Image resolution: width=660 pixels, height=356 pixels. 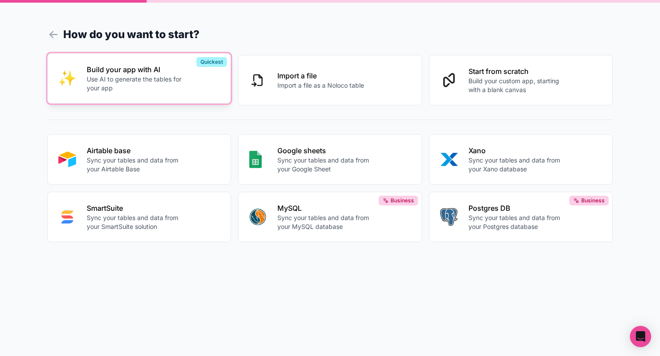 What do you see at coordinates (518, 150) in the screenshot?
I see `p: Xano` at bounding box center [518, 150].